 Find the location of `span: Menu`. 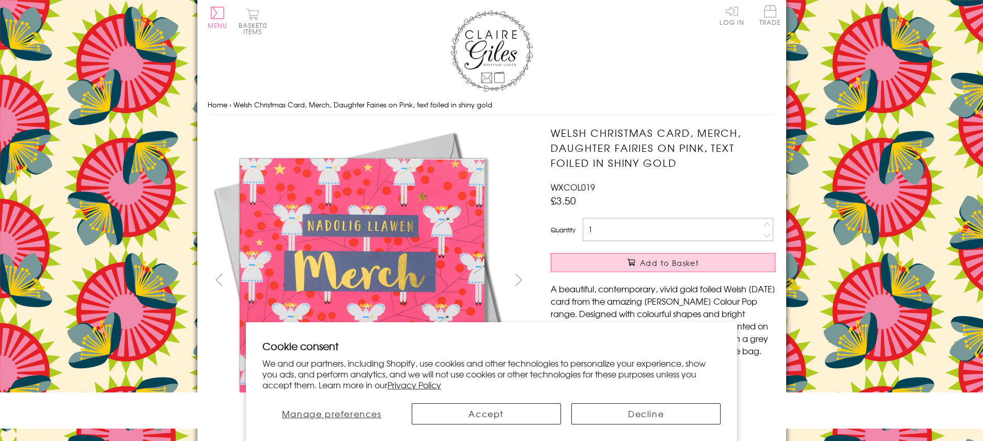

span: Menu is located at coordinates (217, 25).